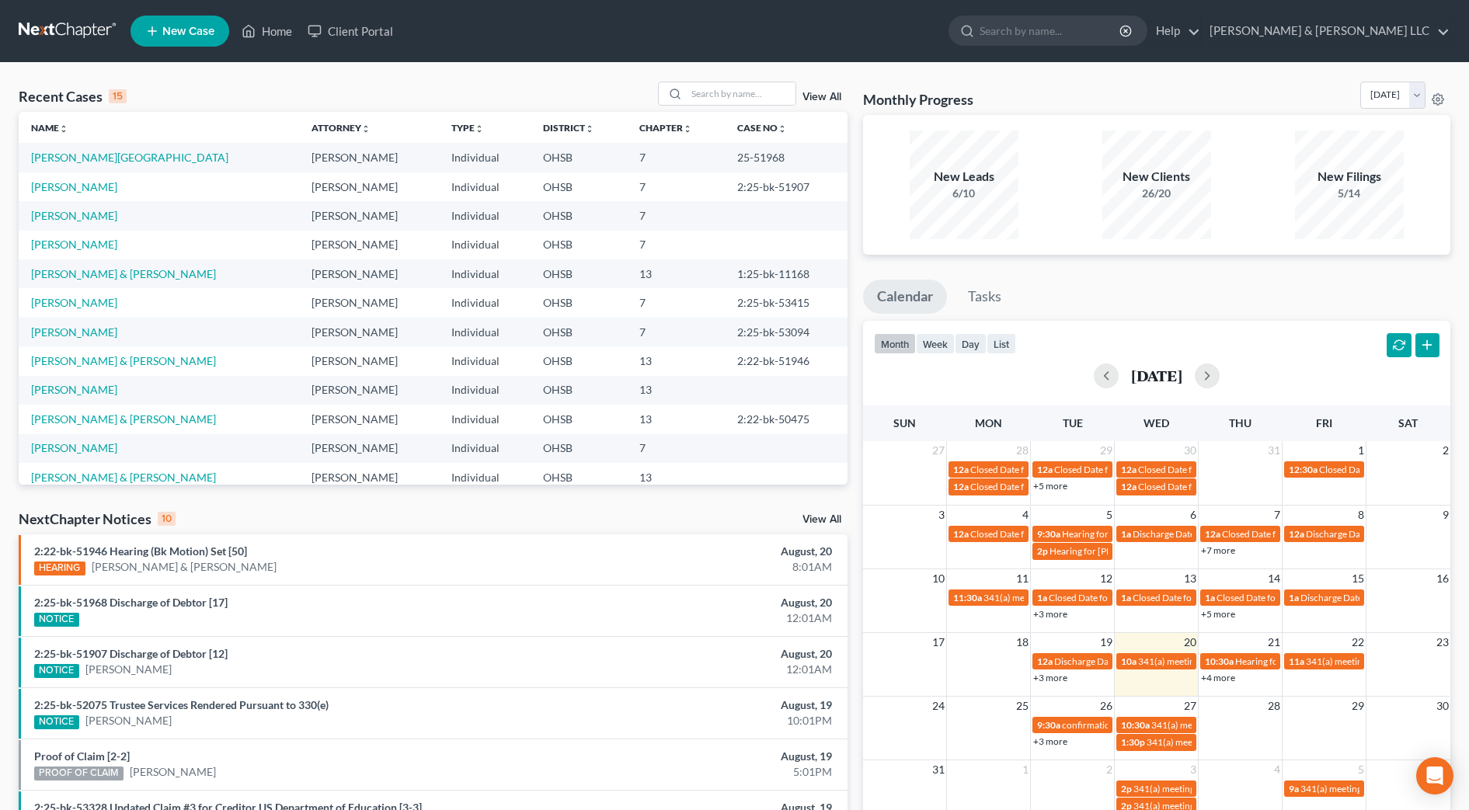 Image resolution: width=1469 pixels, height=810 pixels. What do you see at coordinates (166, 519) in the screenshot?
I see `div: 10` at bounding box center [166, 519].